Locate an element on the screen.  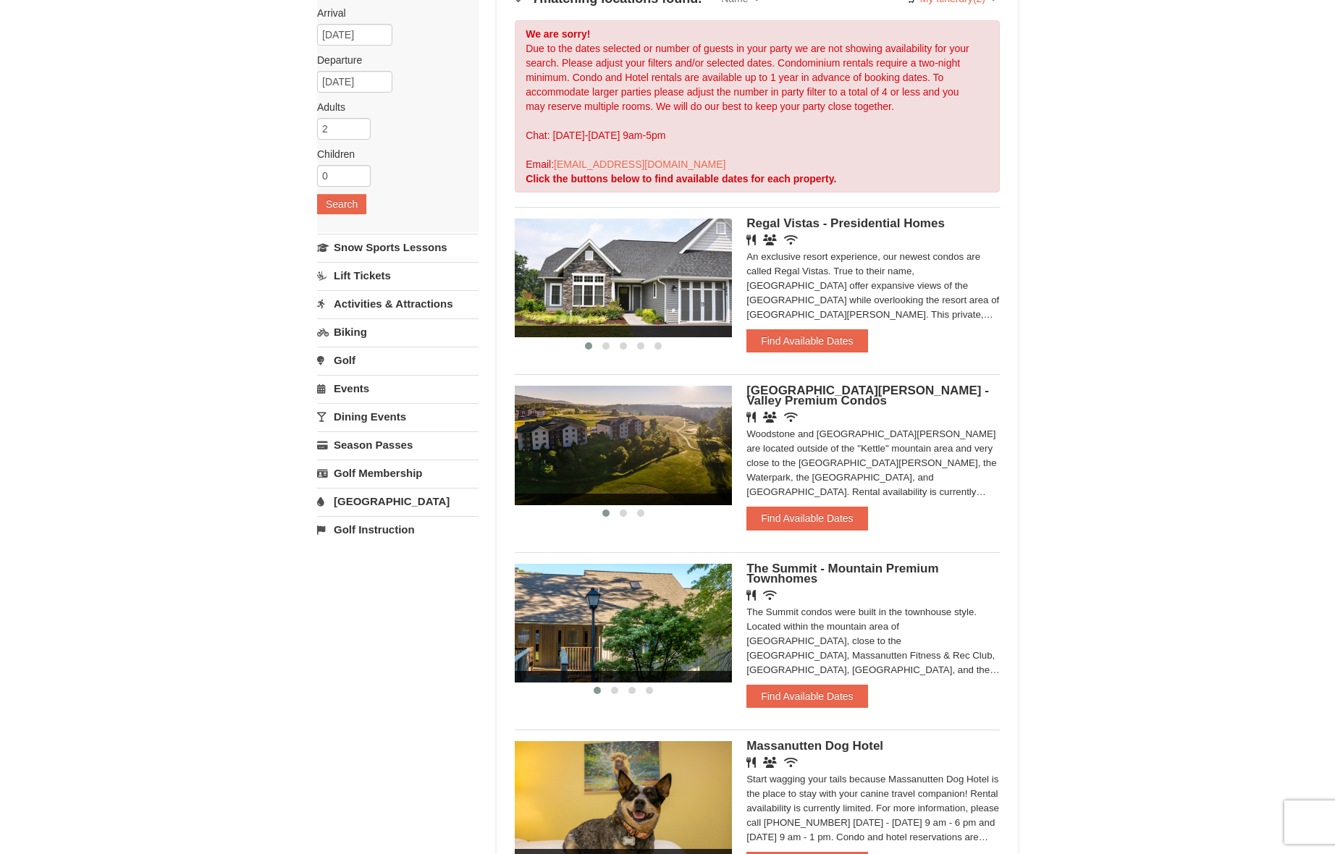
div: Due to the dates selected or number of guests in your party we are not showing availability for y... is located at coordinates (757, 106).